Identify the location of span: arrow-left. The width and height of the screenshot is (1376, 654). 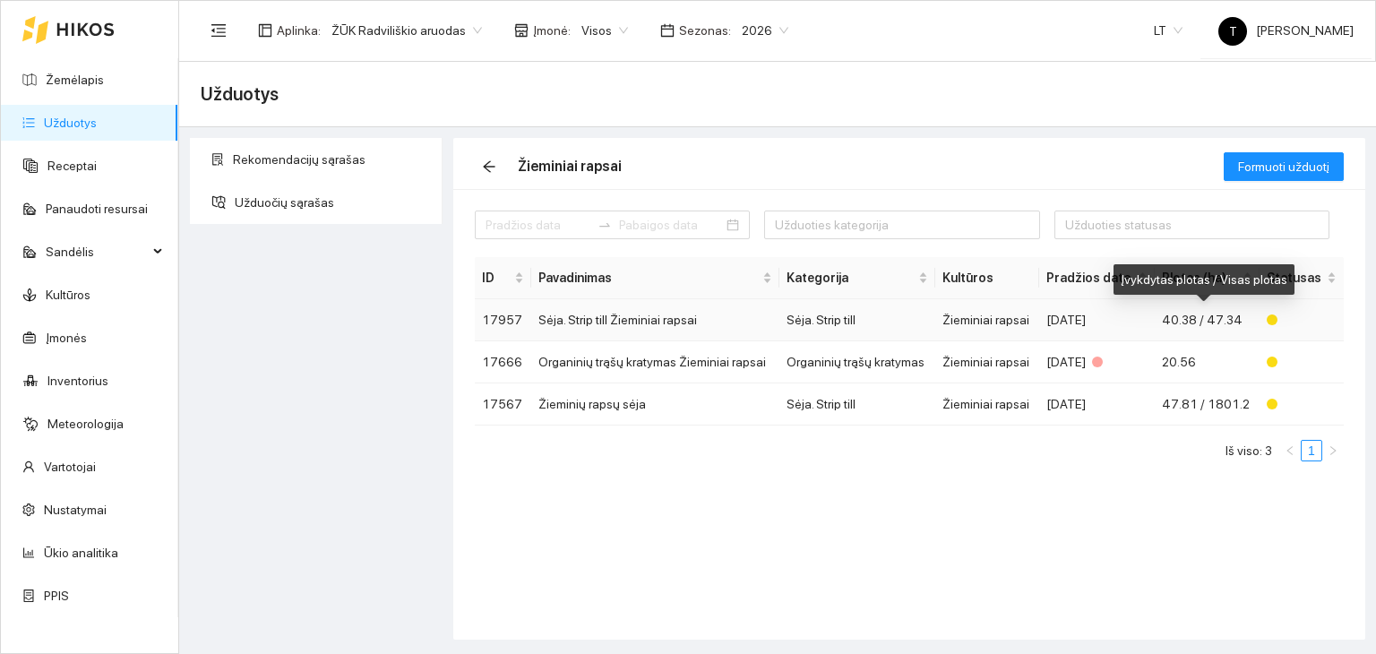
(489, 167).